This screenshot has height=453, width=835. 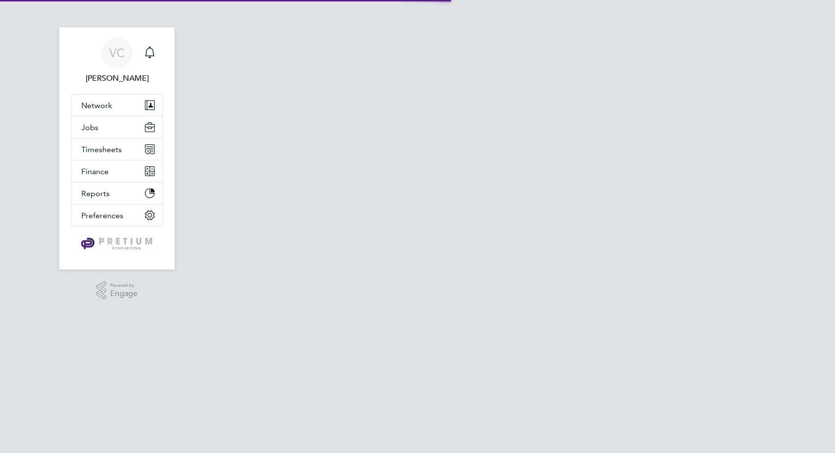 What do you see at coordinates (117, 215) in the screenshot?
I see `button: Preferences` at bounding box center [117, 215].